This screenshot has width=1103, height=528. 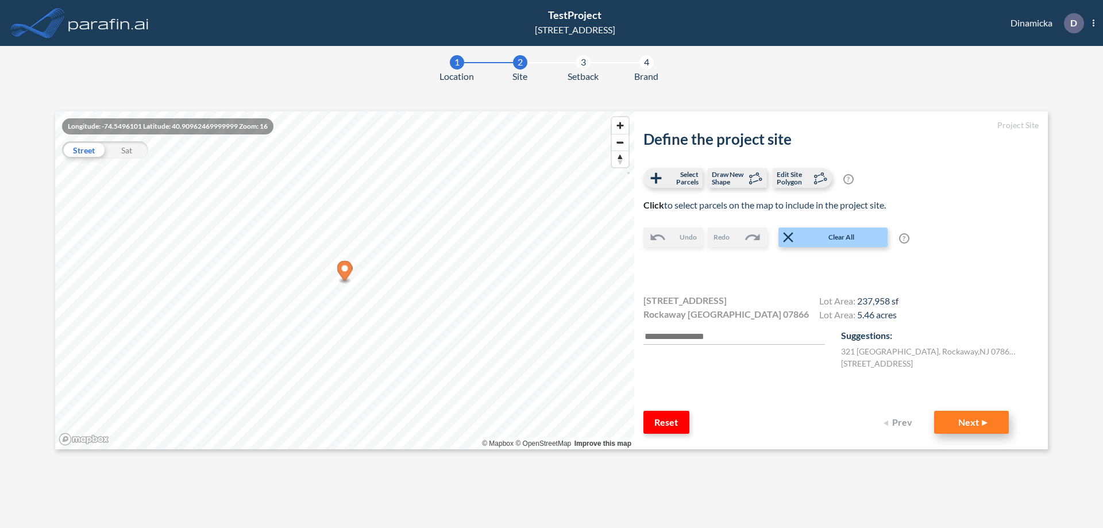 I want to click on p: Suggestions:, so click(x=940, y=336).